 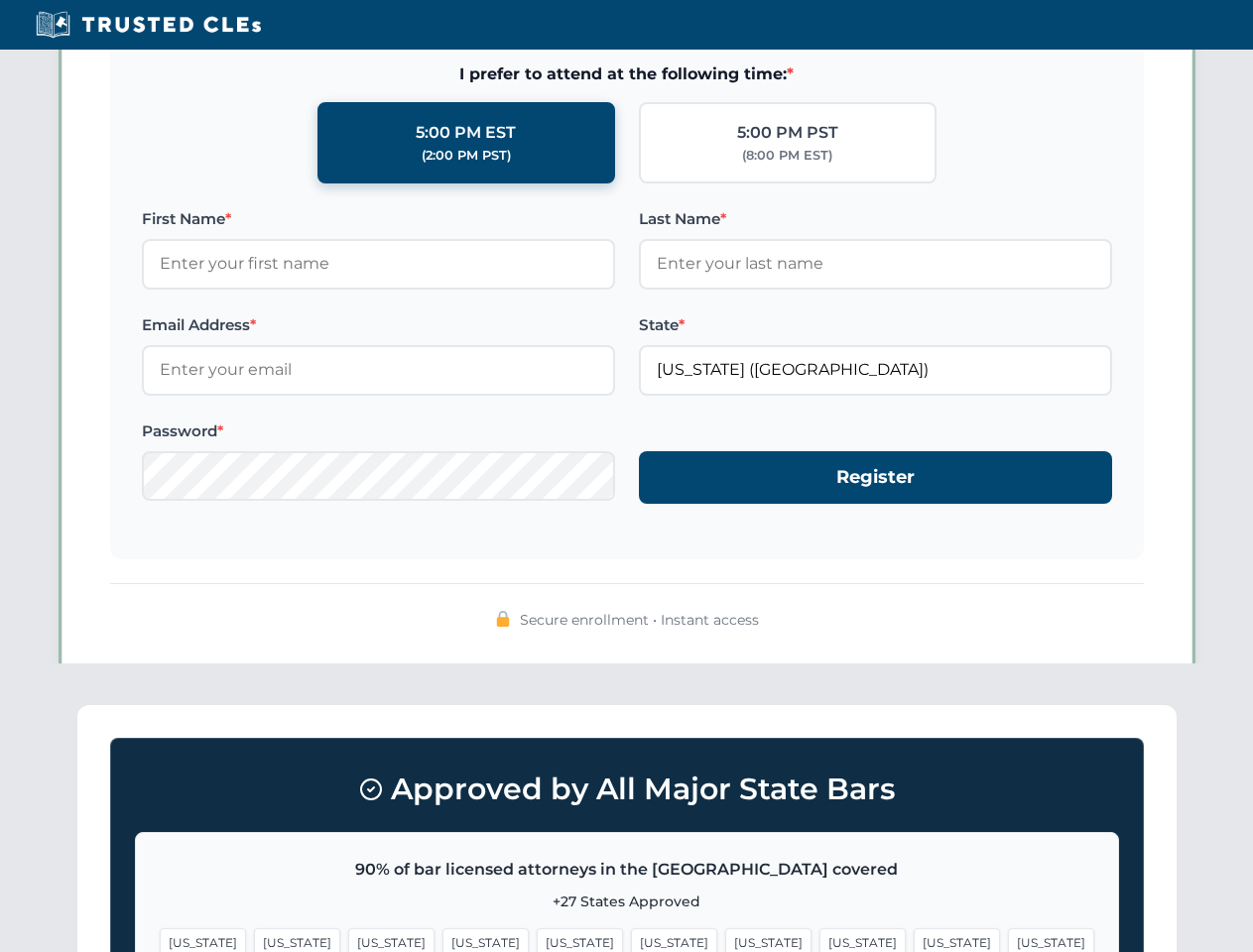 I want to click on h3: Approved by All Major State Bars, so click(x=627, y=790).